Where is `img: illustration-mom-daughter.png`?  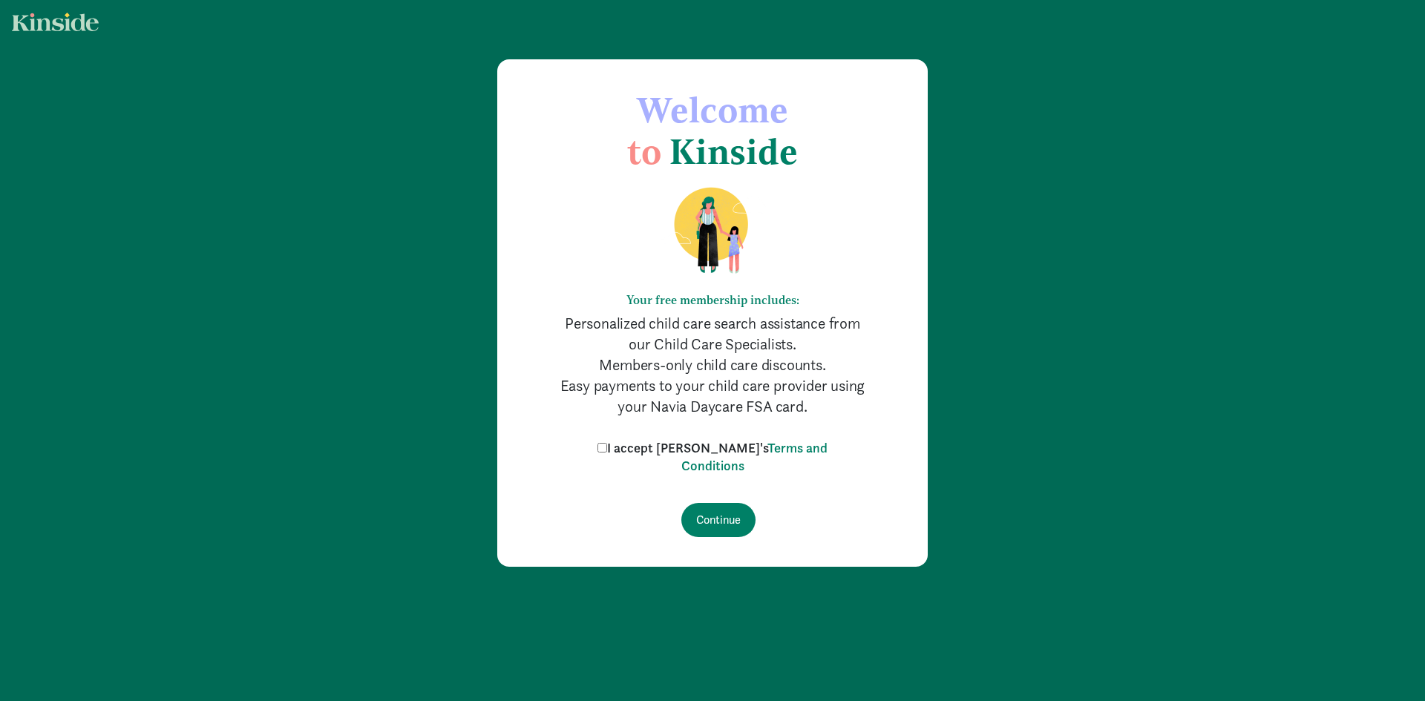
img: illustration-mom-daughter.png is located at coordinates (713, 231).